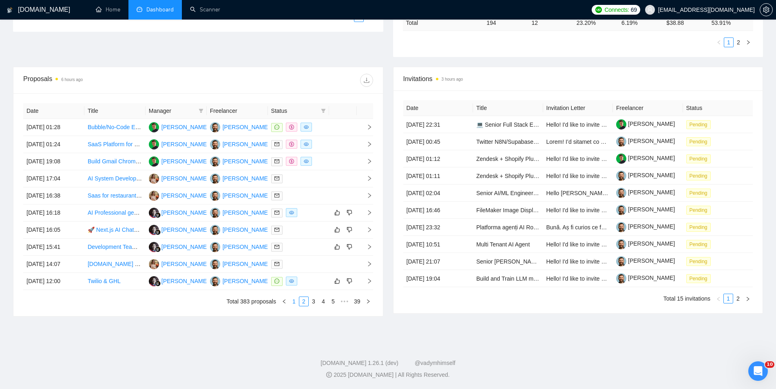  What do you see at coordinates (578, 79) in the screenshot?
I see `span: Invitations` at bounding box center [578, 79].